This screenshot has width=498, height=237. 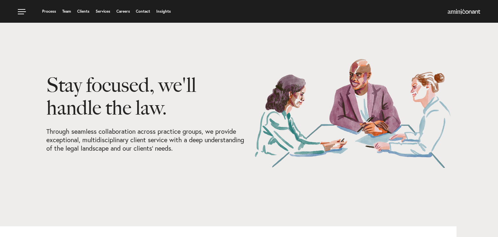 I want to click on a: Process, so click(x=49, y=11).